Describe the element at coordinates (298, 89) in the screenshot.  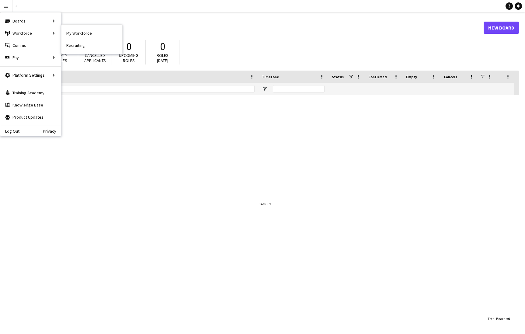
I see `input: Timezone Filter Input` at that location.